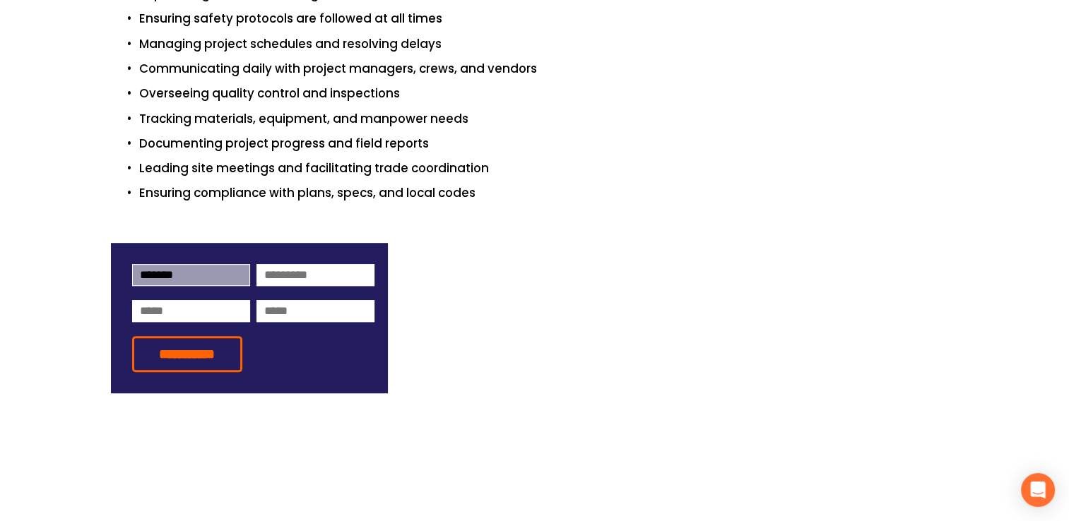  I want to click on p: Documenting project progress and field reports, so click(549, 143).